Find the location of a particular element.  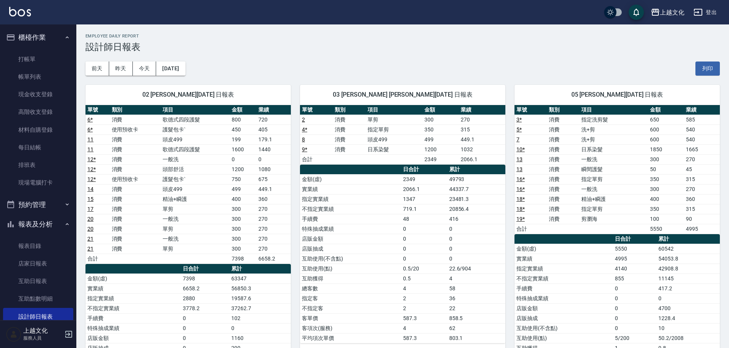

td: 5/200 is located at coordinates (634, 338).